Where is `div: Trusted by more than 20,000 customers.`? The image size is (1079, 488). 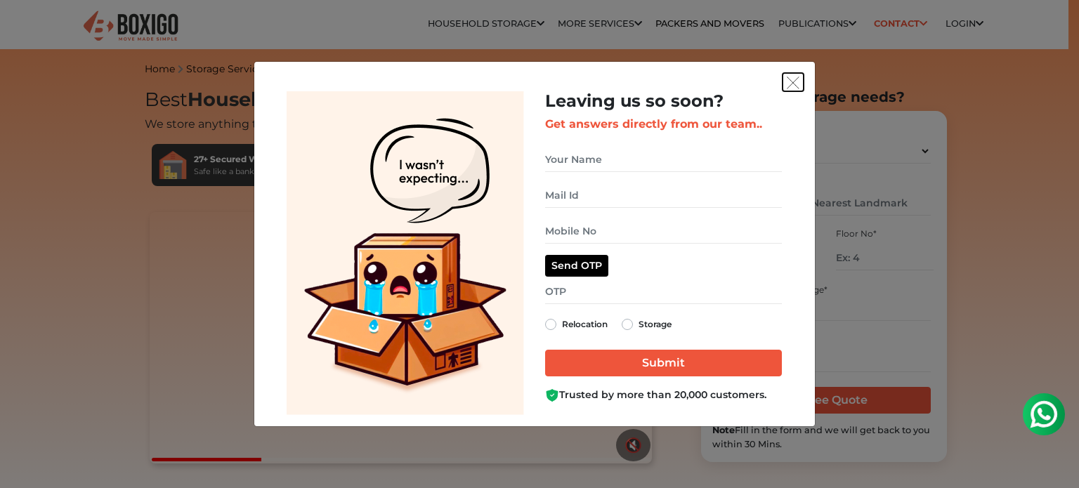 div: Trusted by more than 20,000 customers. is located at coordinates (663, 395).